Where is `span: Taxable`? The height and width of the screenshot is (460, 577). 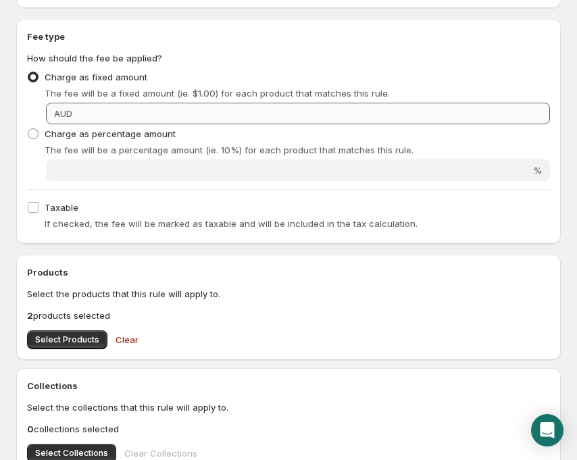
span: Taxable is located at coordinates (61, 207).